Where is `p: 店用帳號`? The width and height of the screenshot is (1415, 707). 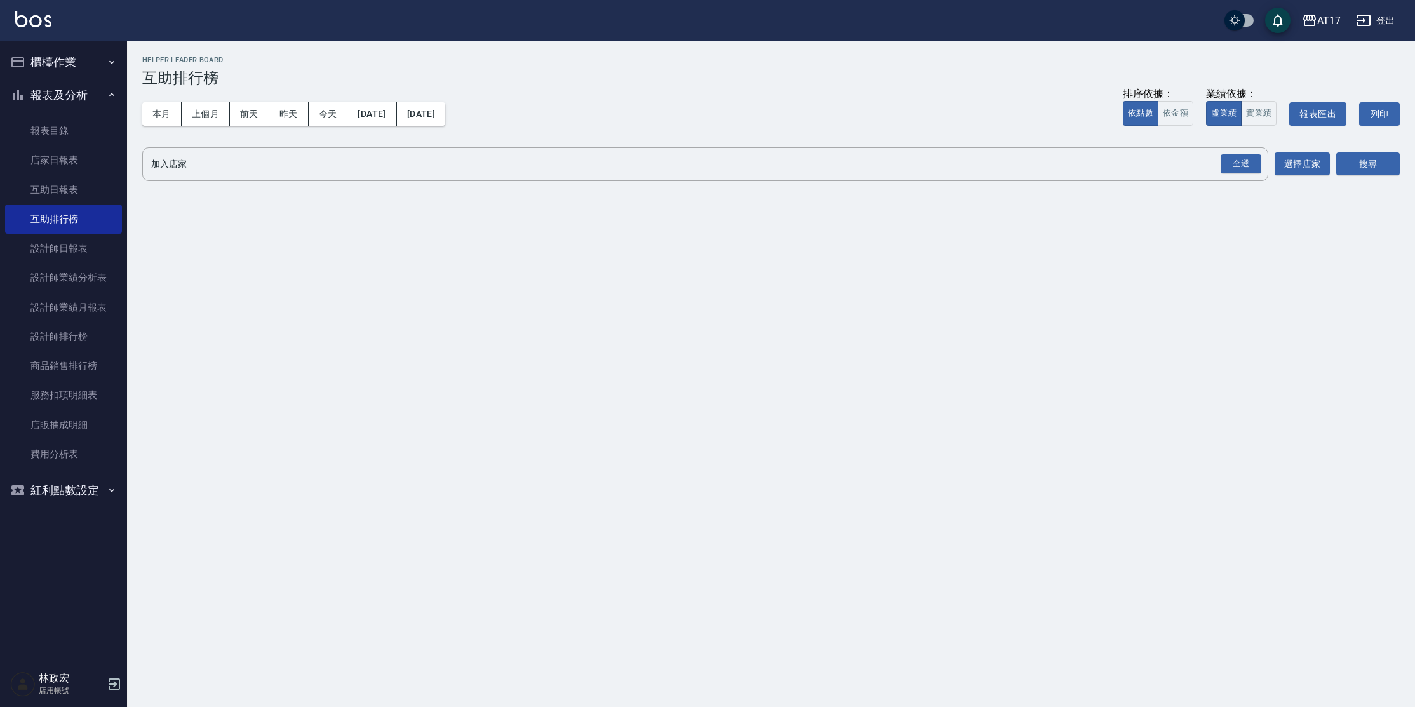
p: 店用帳號 is located at coordinates (71, 690).